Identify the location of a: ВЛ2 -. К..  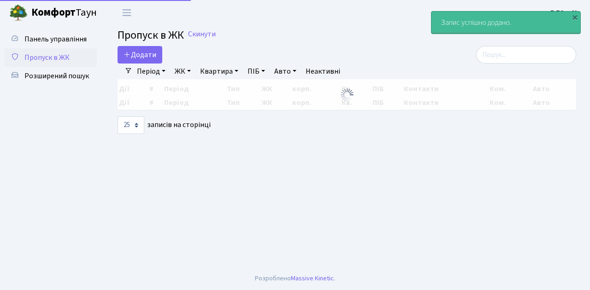
(564, 13).